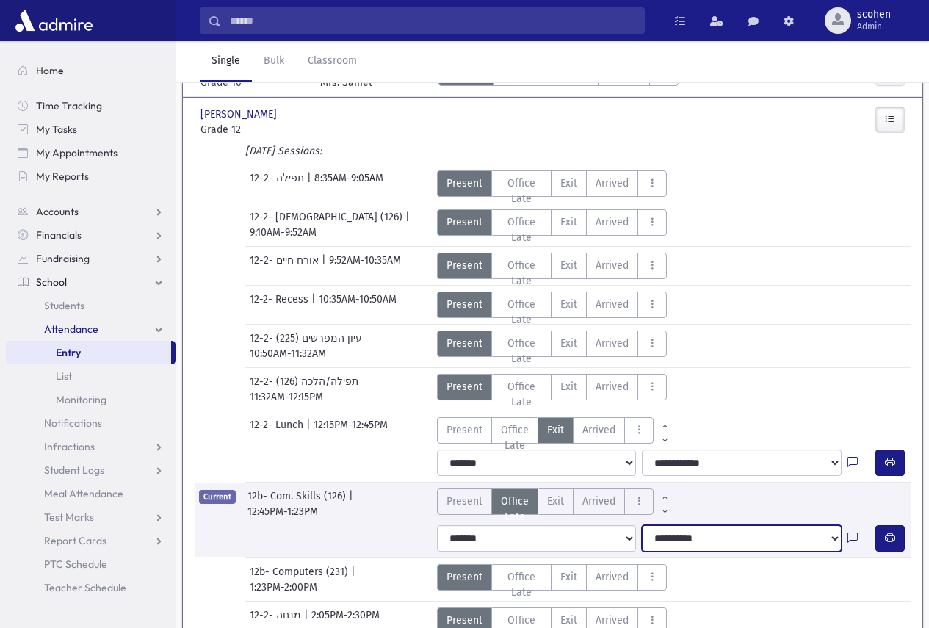 This screenshot has width=929, height=628. Describe the element at coordinates (90, 564) in the screenshot. I see `a: PTC Schedule` at that location.